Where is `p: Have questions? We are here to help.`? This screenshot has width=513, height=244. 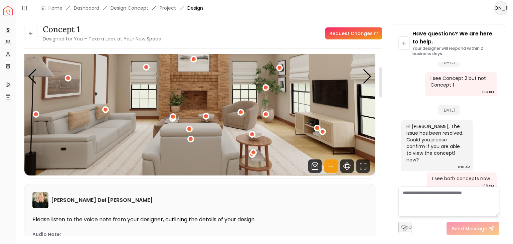 p: Have questions? We are here to help. is located at coordinates (456, 38).